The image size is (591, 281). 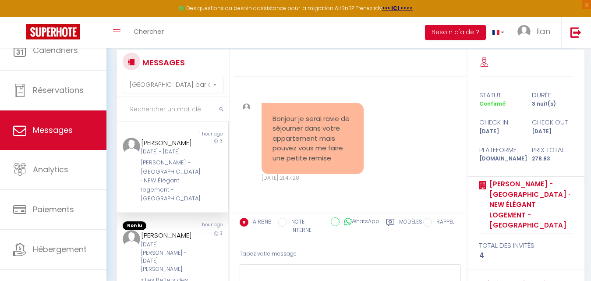 What do you see at coordinates (148, 31) in the screenshot?
I see `span: Chercher` at bounding box center [148, 31].